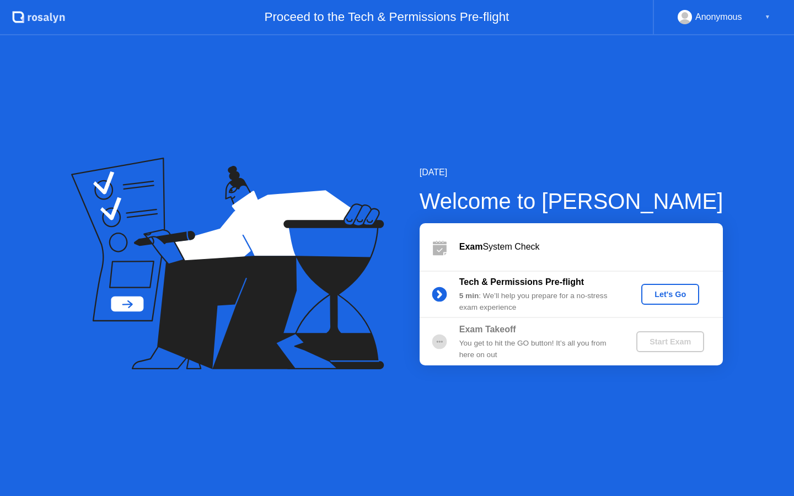 The width and height of the screenshot is (794, 496). I want to click on b: 5 min, so click(469, 296).